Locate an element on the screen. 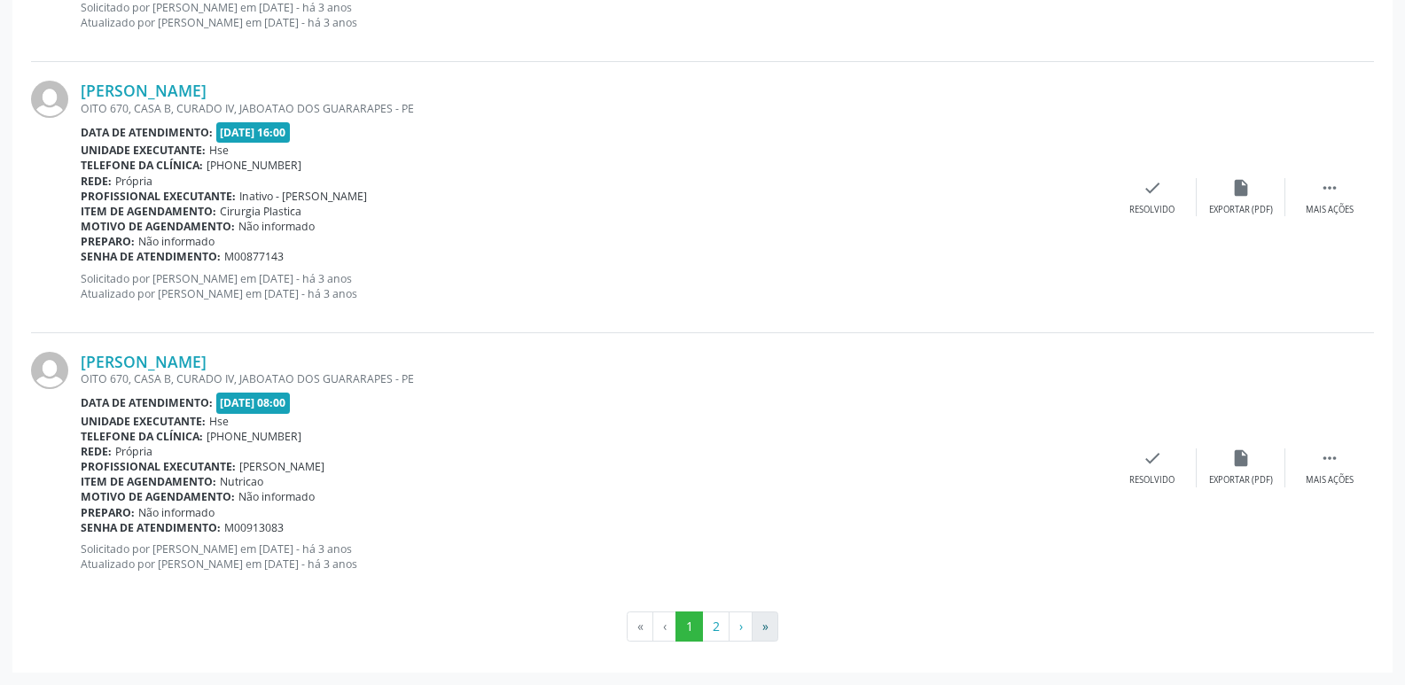  button: Go to page 1 is located at coordinates (689, 627).